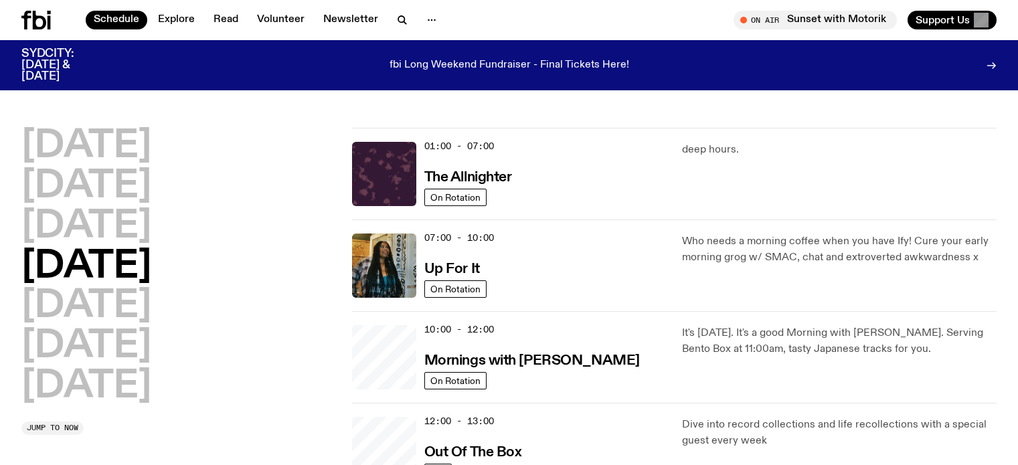 The width and height of the screenshot is (1018, 465). What do you see at coordinates (459, 146) in the screenshot?
I see `span: 01:00 - 07:00` at bounding box center [459, 146].